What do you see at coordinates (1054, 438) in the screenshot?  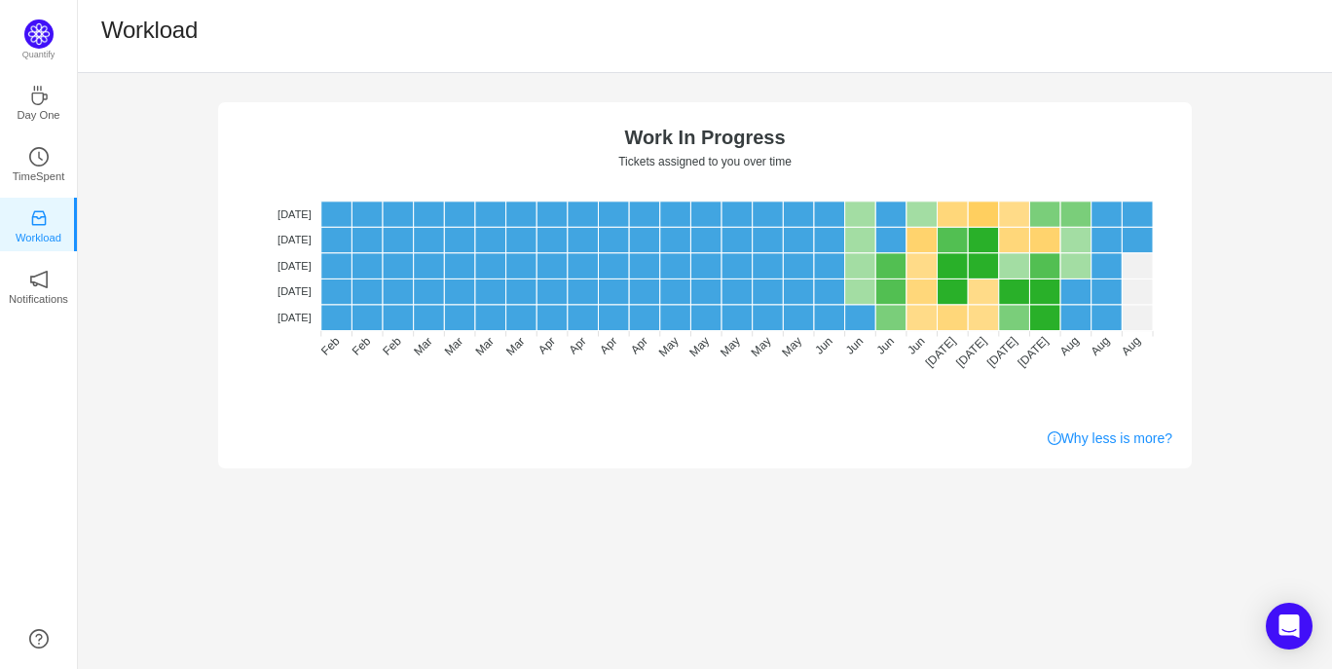 I see `i: icon: info-circle` at bounding box center [1054, 438].